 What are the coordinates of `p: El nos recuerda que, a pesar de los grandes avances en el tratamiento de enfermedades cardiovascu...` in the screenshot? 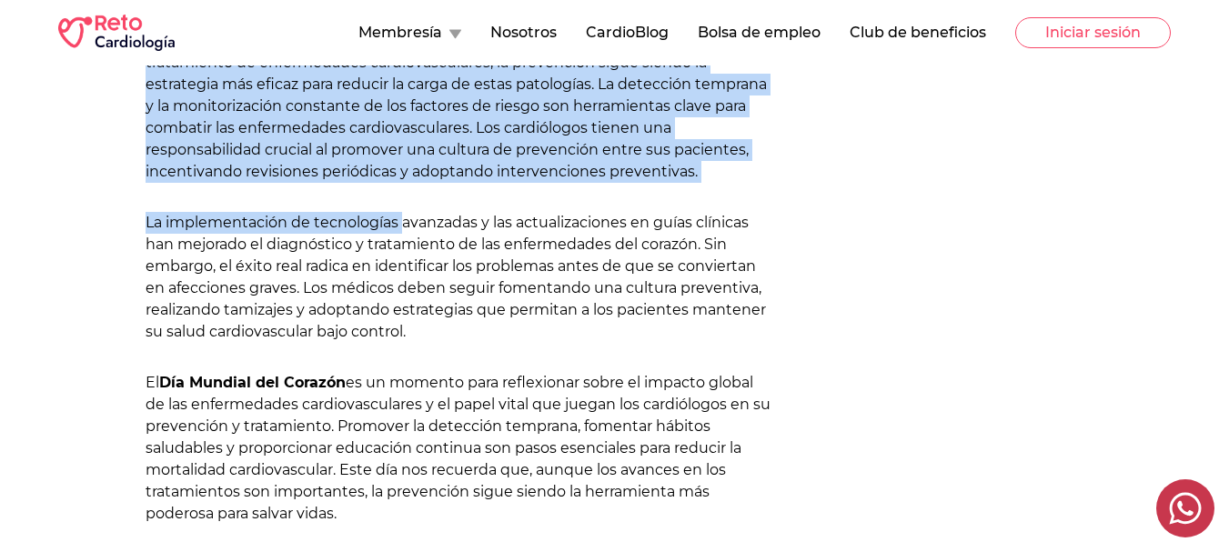 It's located at (457, 106).